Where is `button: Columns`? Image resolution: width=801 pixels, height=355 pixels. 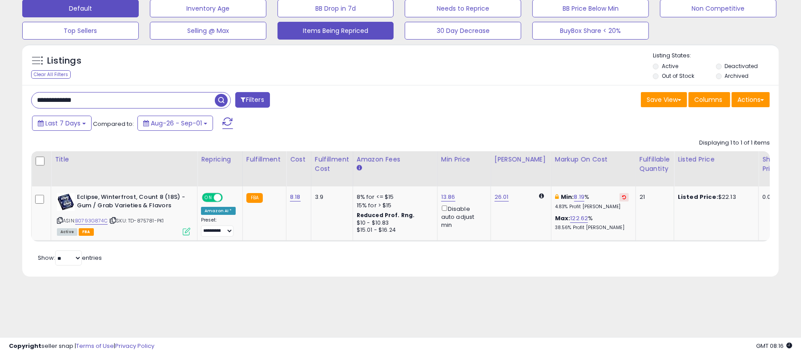
button: Columns is located at coordinates (710, 100).